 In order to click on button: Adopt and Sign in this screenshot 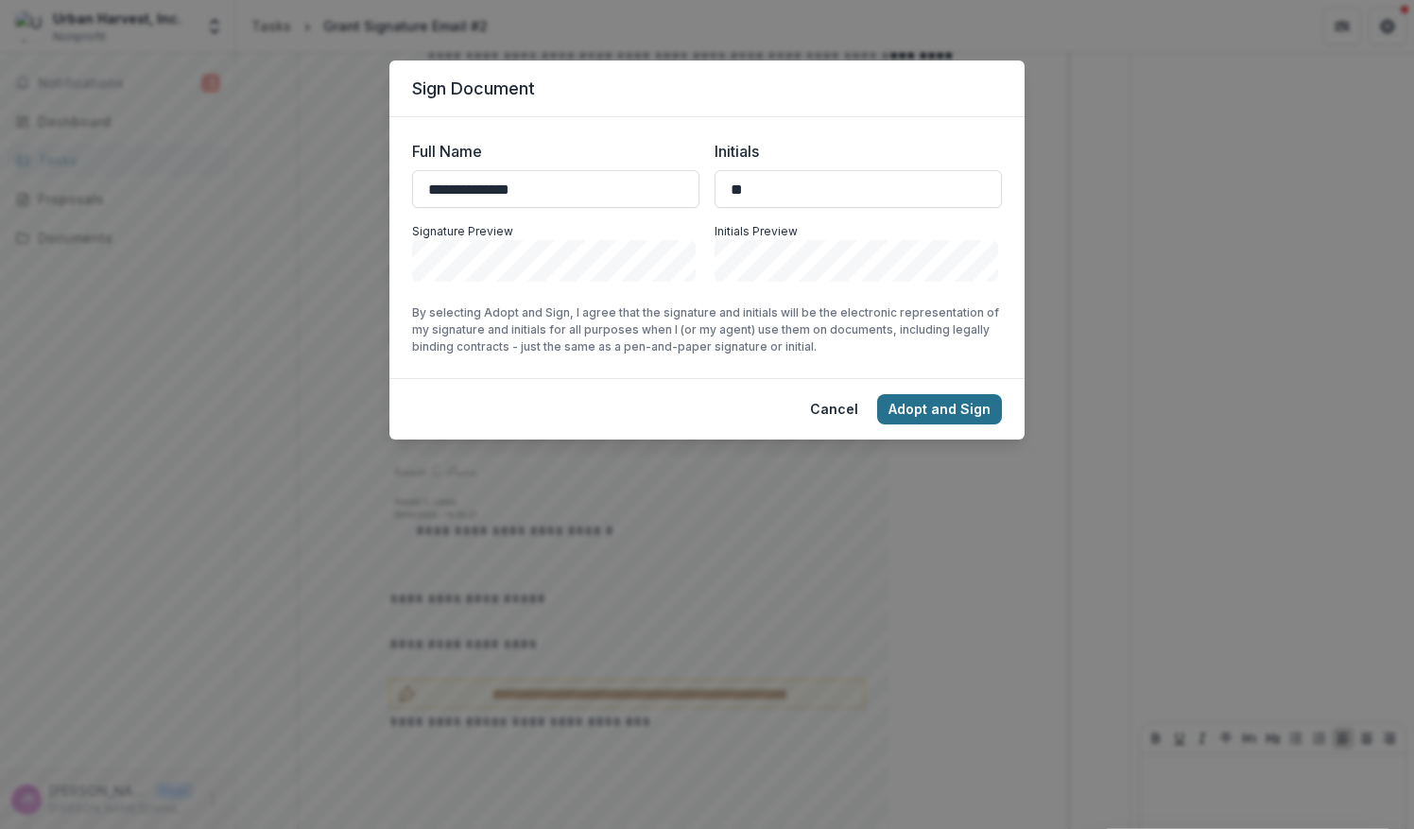, I will do `click(940, 409)`.